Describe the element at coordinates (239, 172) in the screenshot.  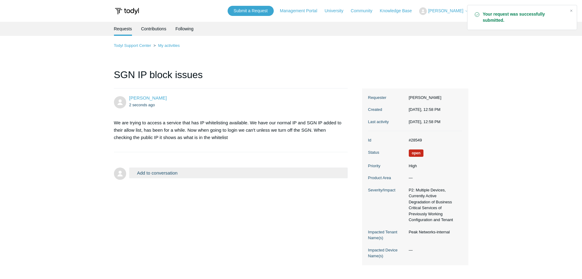
I see `button: Add to conversation` at that location.